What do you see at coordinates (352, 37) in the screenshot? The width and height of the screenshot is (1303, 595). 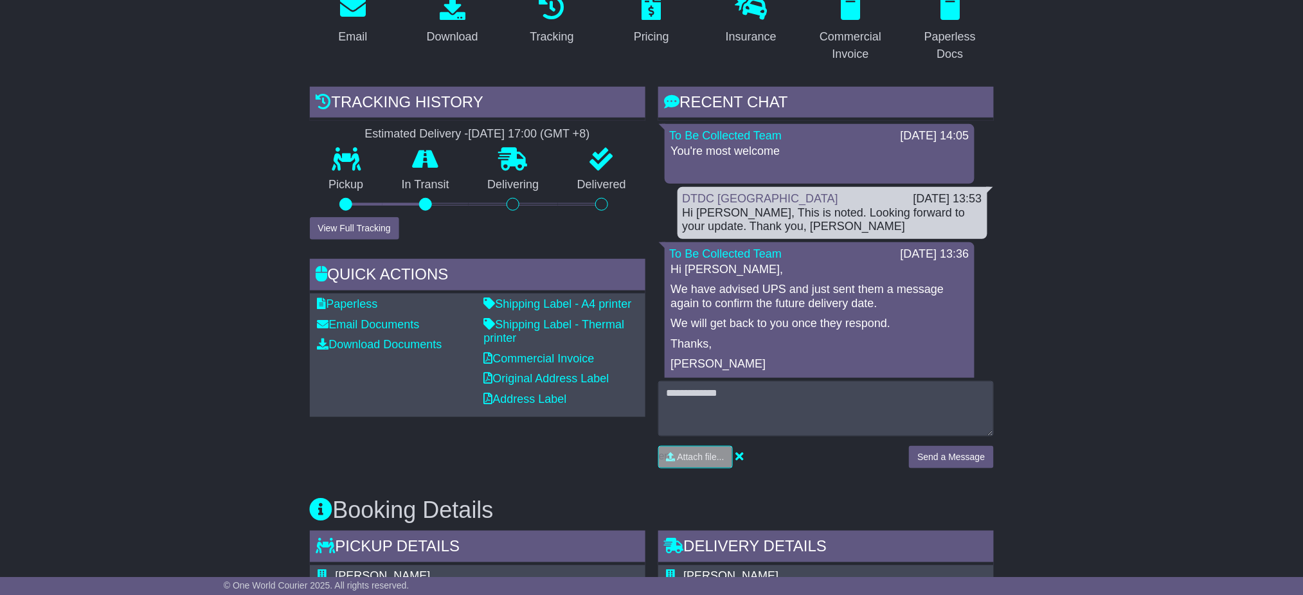 I see `div: Email` at bounding box center [352, 37].